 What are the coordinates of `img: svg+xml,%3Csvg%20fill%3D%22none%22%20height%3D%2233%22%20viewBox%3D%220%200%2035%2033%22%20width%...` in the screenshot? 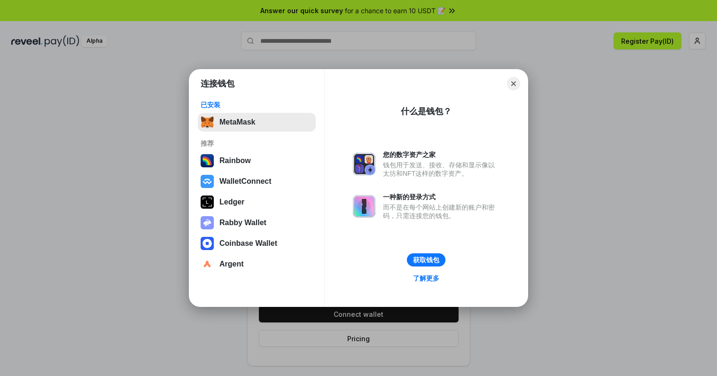 It's located at (207, 122).